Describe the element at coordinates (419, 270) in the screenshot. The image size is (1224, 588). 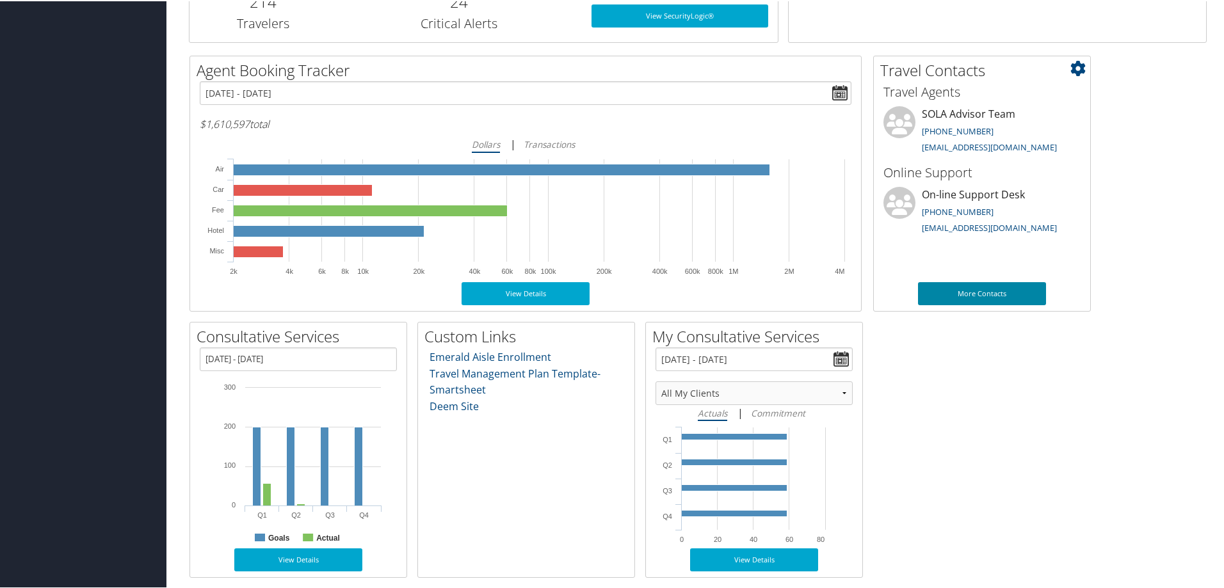
I see `text: 20k` at that location.